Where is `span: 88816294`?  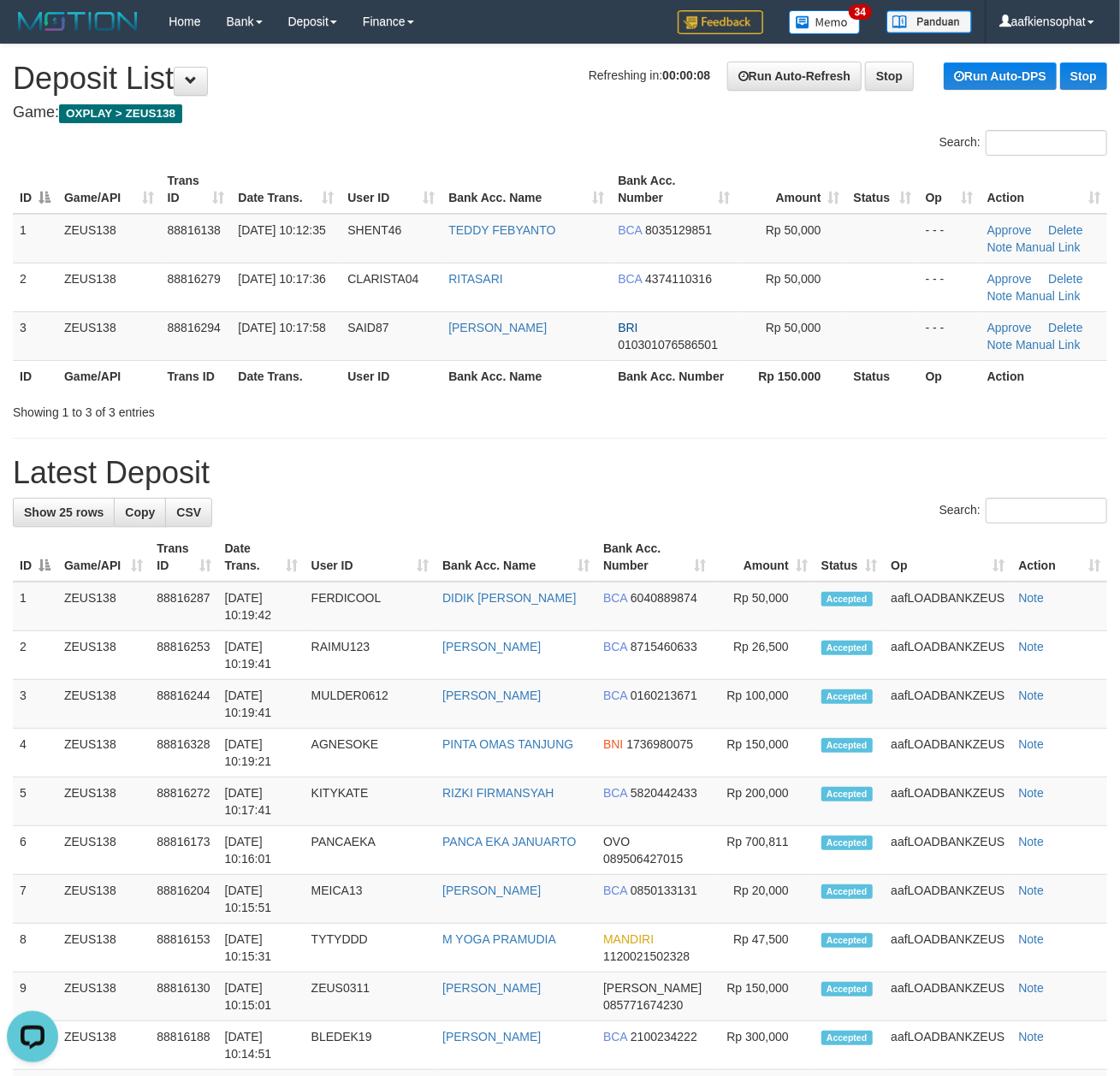
span: 88816294 is located at coordinates (194, 328).